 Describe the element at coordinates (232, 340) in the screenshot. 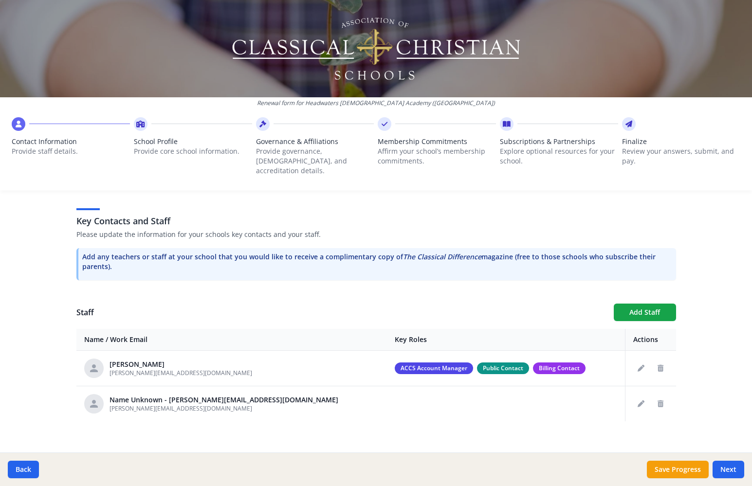

I see `th: Name / Work Email` at that location.